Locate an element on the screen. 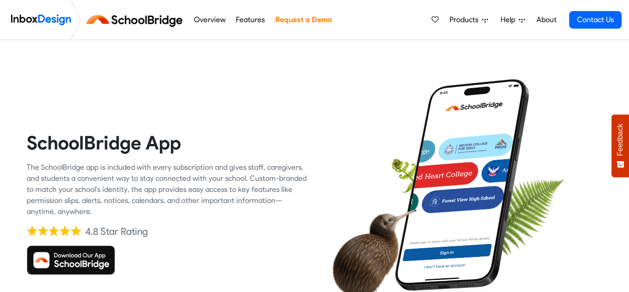 Image resolution: width=629 pixels, height=292 pixels. a: About is located at coordinates (546, 20).